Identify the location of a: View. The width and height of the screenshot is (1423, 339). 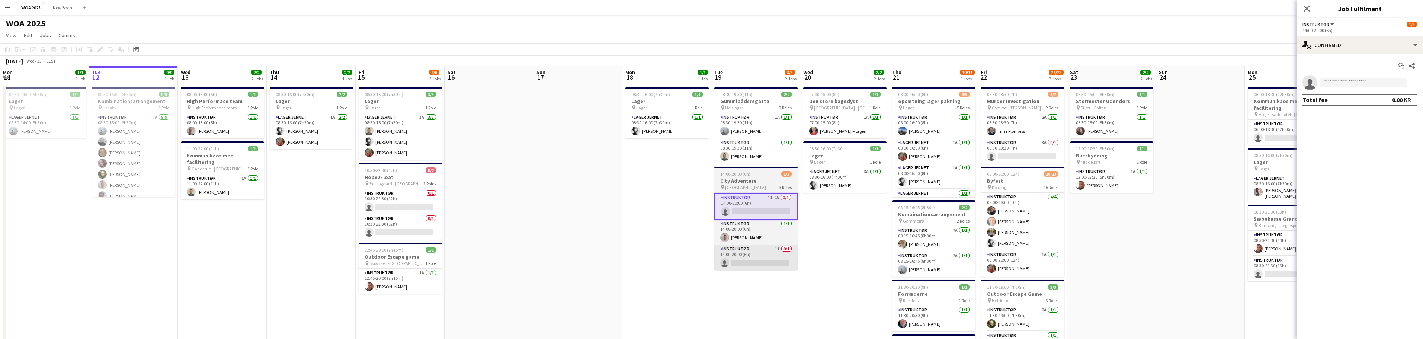
(11, 35).